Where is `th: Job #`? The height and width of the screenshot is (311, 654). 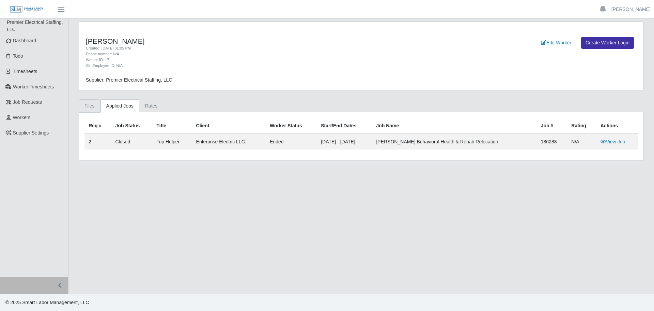
th: Job # is located at coordinates (552, 126).